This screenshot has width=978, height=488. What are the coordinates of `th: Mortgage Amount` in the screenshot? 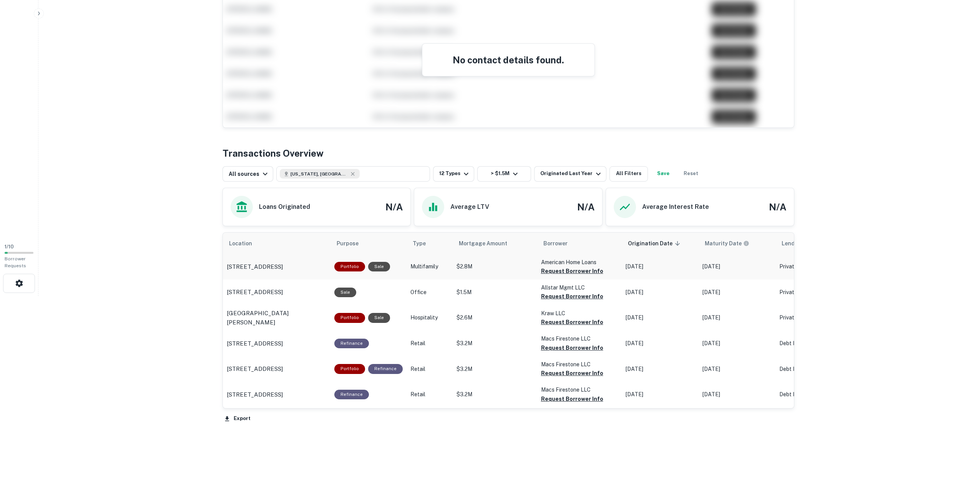 It's located at (495, 244).